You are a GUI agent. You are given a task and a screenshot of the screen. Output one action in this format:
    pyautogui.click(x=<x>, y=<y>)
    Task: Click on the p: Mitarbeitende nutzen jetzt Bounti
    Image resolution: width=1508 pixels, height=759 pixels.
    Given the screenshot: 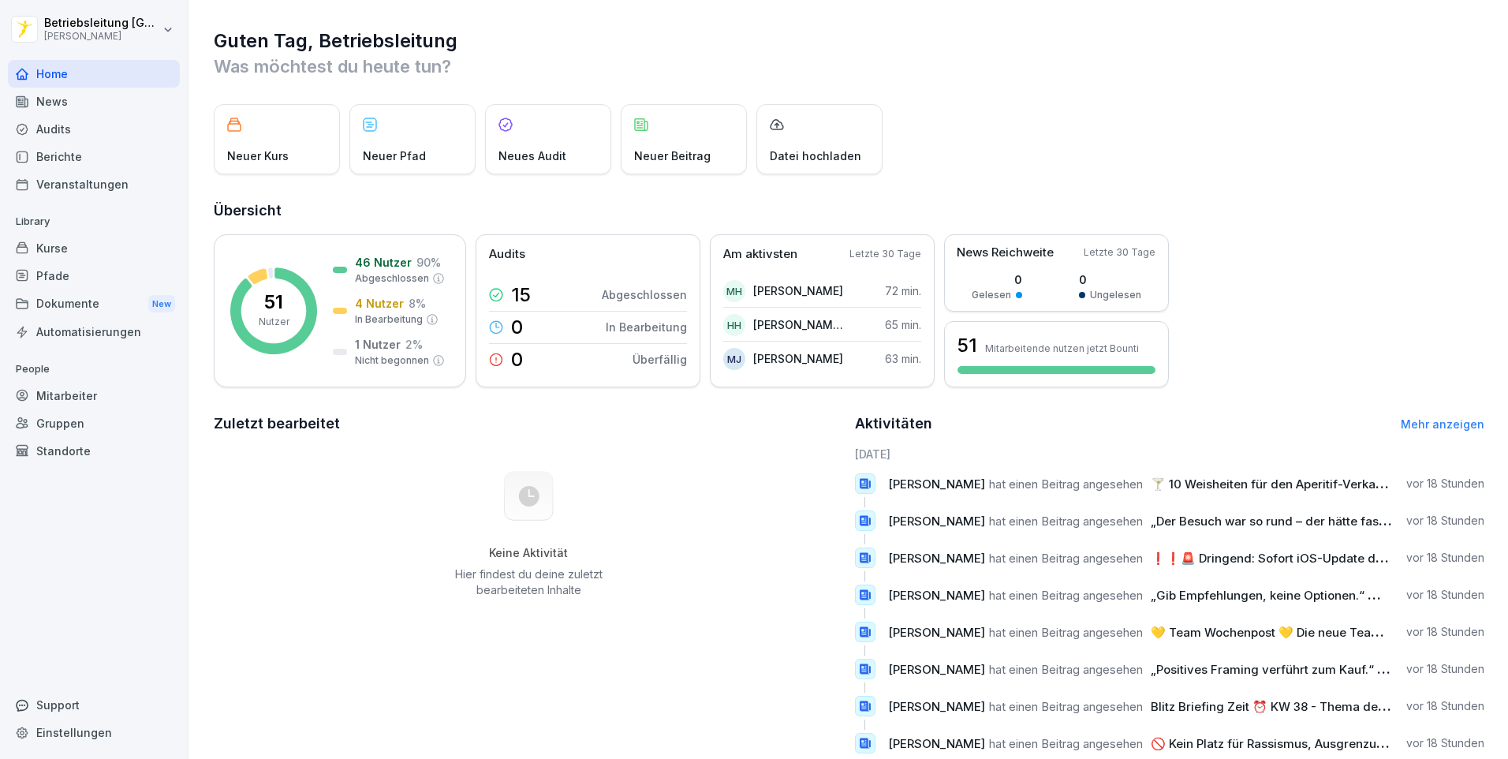 What is the action you would take?
    pyautogui.click(x=1062, y=348)
    